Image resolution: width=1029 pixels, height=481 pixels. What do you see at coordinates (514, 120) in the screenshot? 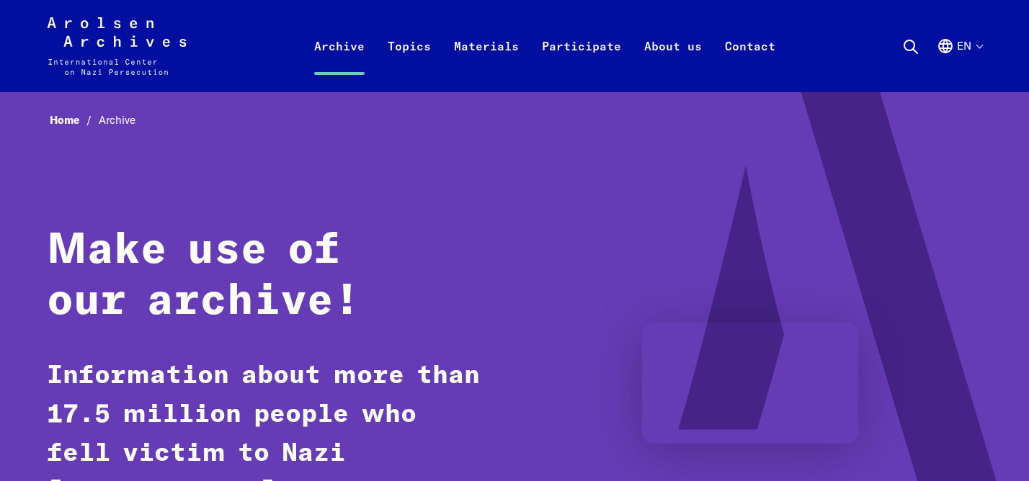
I see `nav: Breadcrumb` at bounding box center [514, 120].